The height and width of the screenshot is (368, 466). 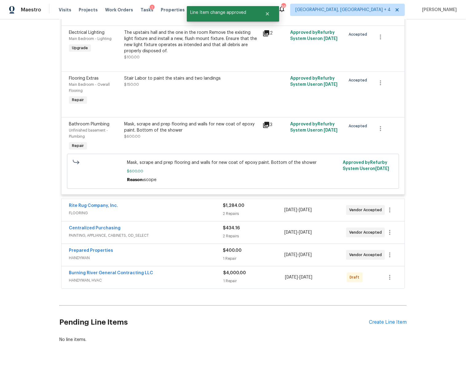 What do you see at coordinates (88, 133) in the screenshot?
I see `span: Unfinished basement - Plumbing` at bounding box center [88, 133].